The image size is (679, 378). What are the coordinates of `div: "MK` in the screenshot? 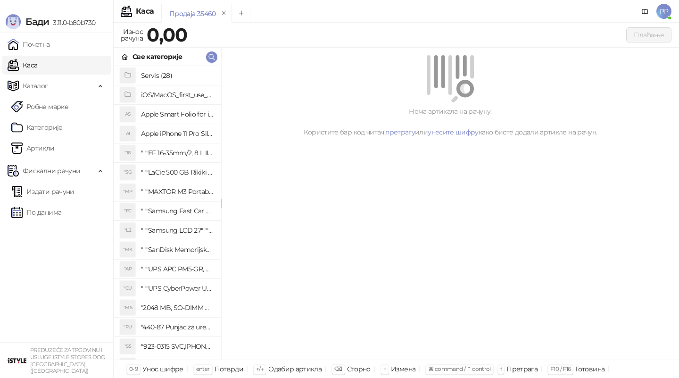 It's located at (128, 250).